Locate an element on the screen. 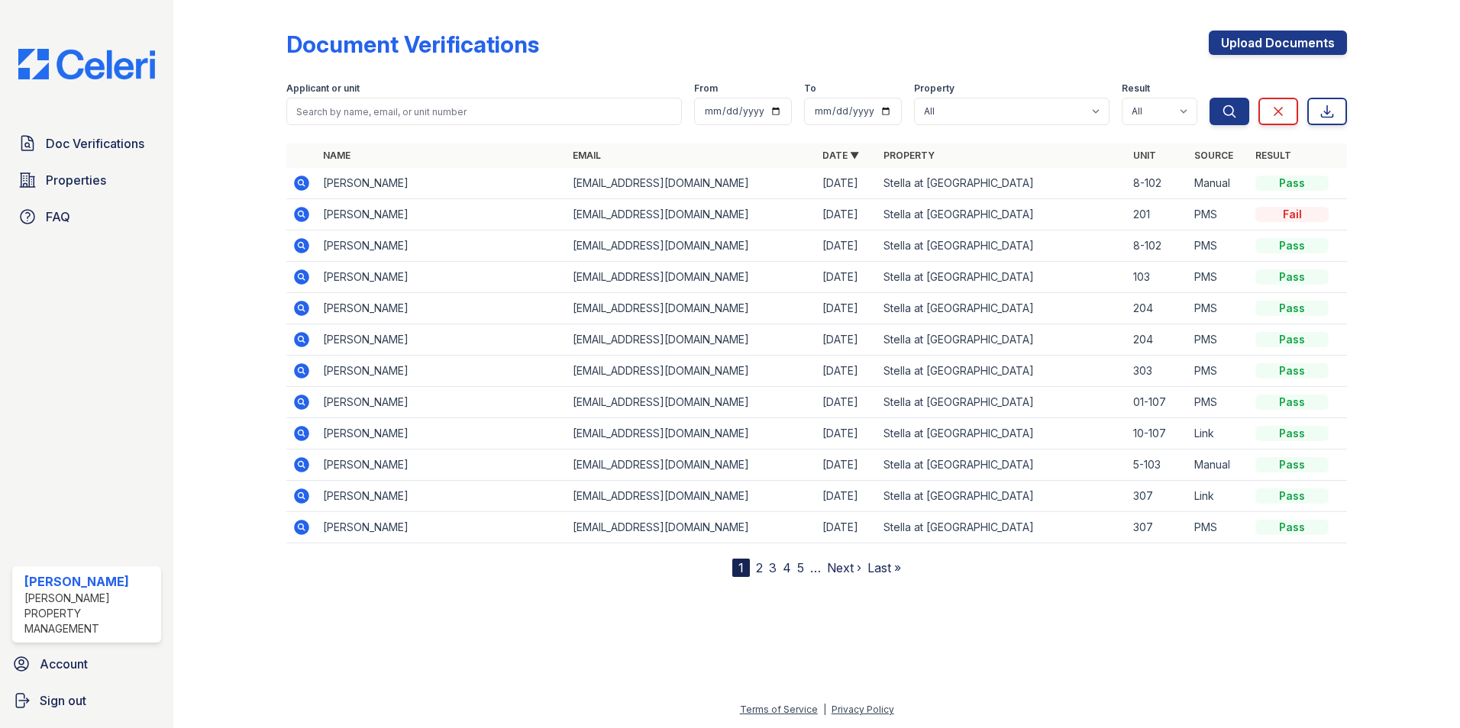 The width and height of the screenshot is (1460, 728). td: 303 is located at coordinates (1157, 371).